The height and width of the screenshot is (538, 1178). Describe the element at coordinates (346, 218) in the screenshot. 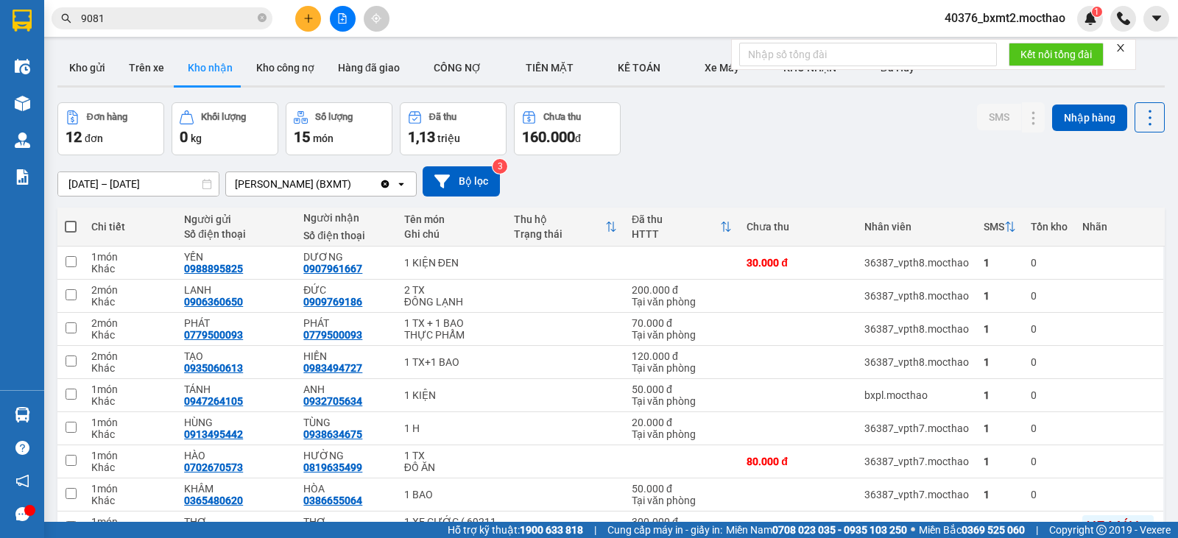

I see `div: Người nhận` at that location.